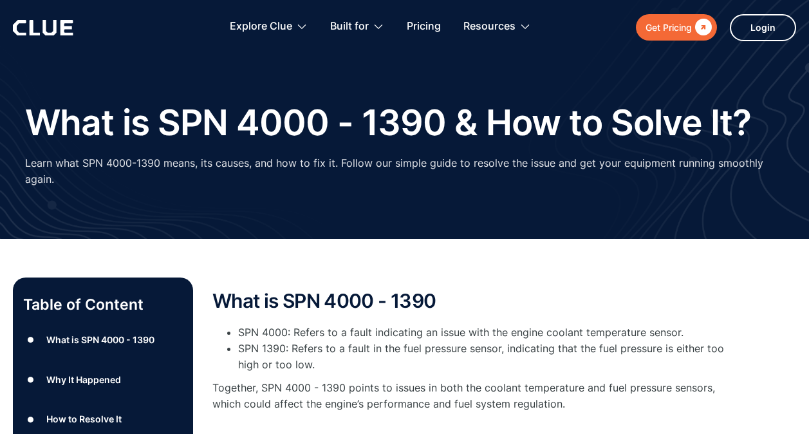 Image resolution: width=809 pixels, height=434 pixels. I want to click on p: Learn what SPN 4000-1390 means, its causes, and how to fix it. Follow our simple guide to resolve..., so click(405, 171).